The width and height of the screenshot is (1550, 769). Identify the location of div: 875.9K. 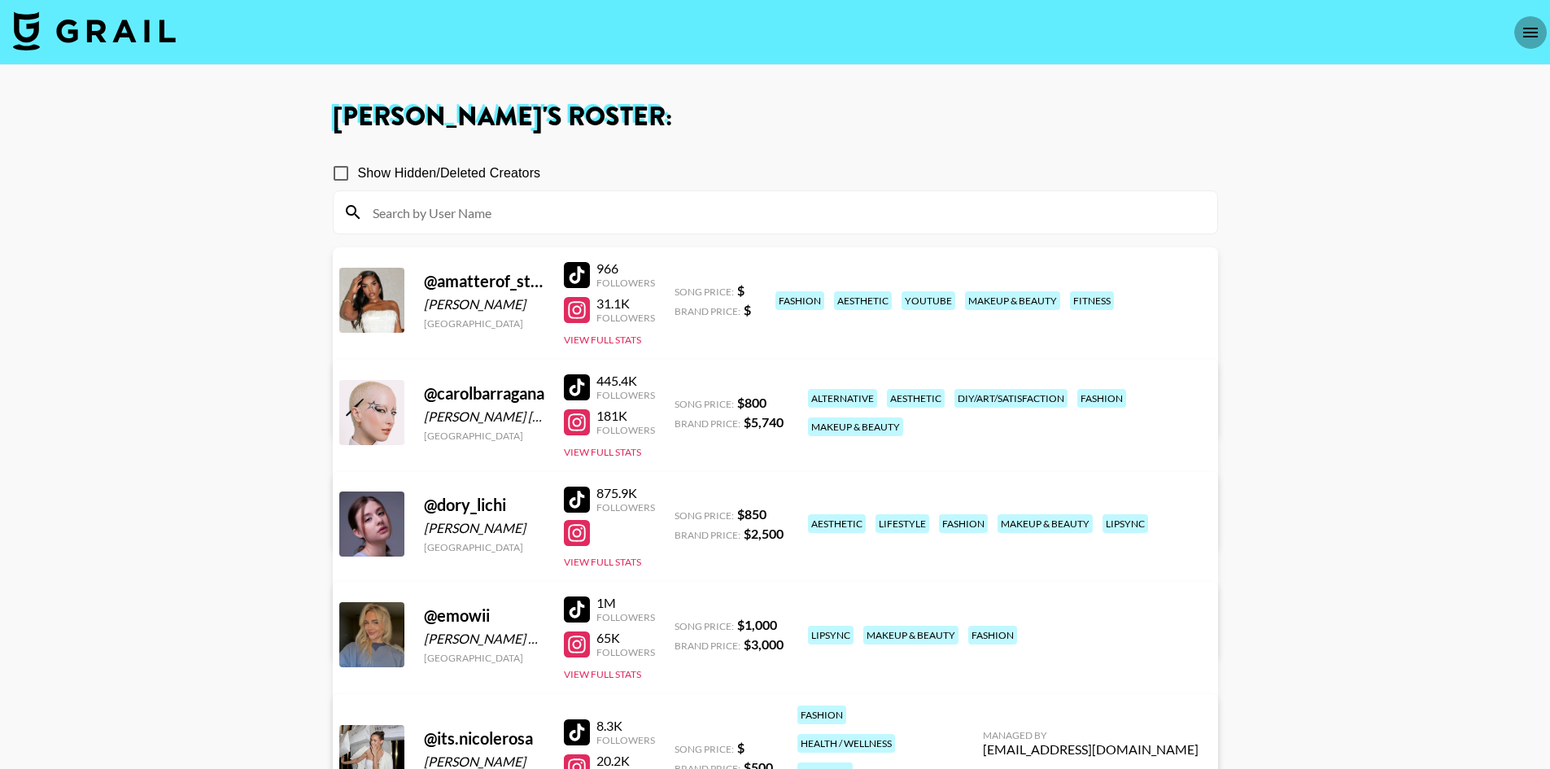
(626, 493).